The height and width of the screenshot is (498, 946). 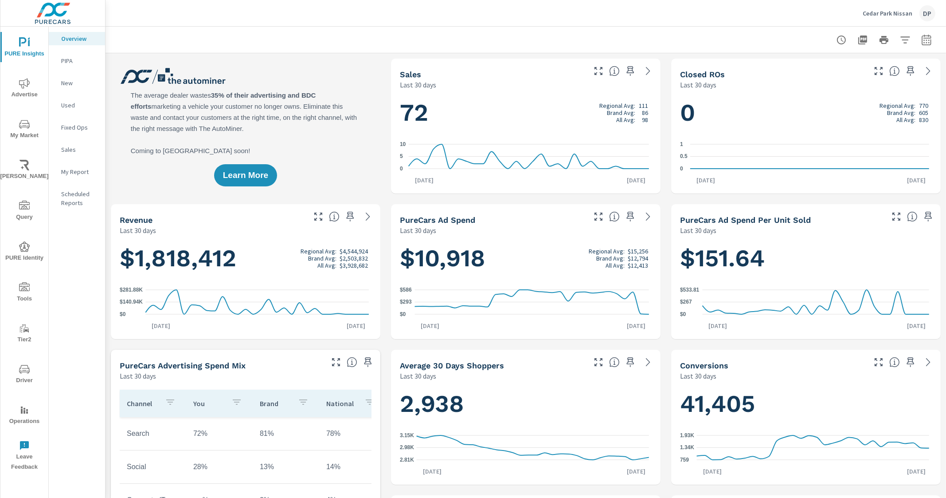 I want to click on p: Cedar Park Nissan, so click(x=888, y=13).